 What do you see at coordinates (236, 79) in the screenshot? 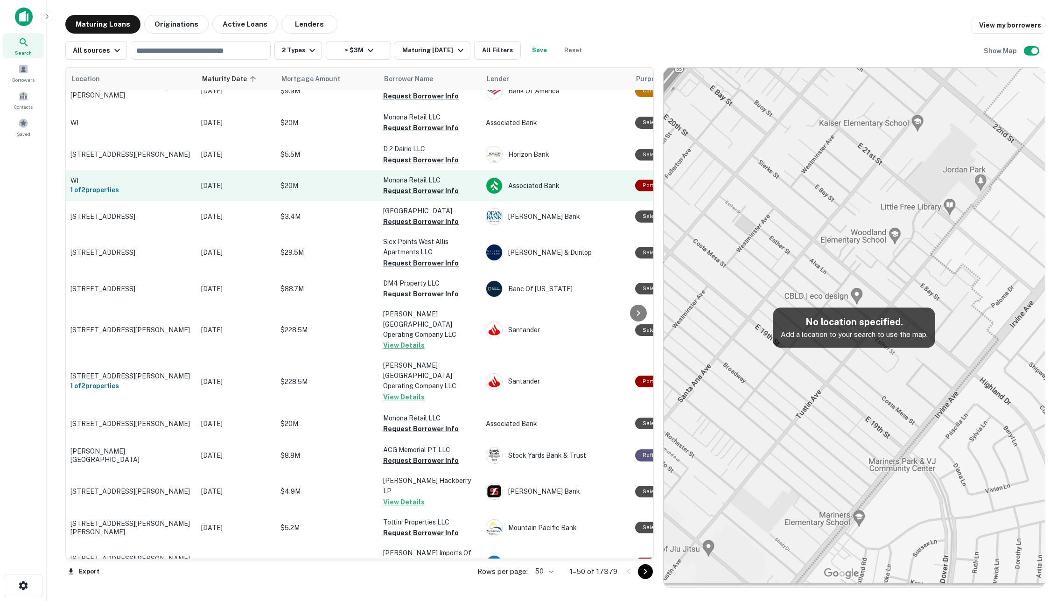
I see `th: Maturity Date` at bounding box center [236, 79].